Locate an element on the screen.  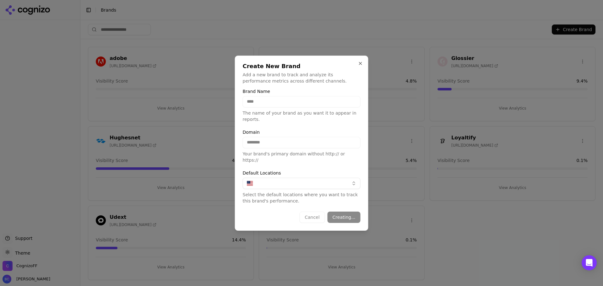
p: Your brand's primary domain without http:// or https:// is located at coordinates (301, 157).